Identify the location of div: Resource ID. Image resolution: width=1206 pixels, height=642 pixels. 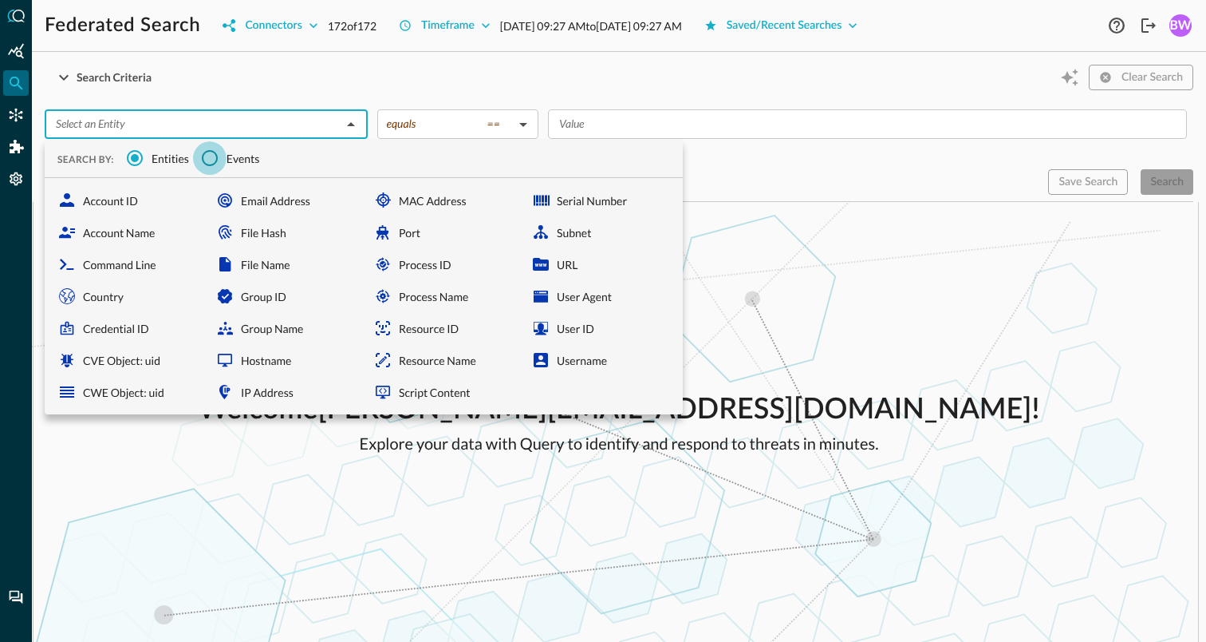
(443, 328).